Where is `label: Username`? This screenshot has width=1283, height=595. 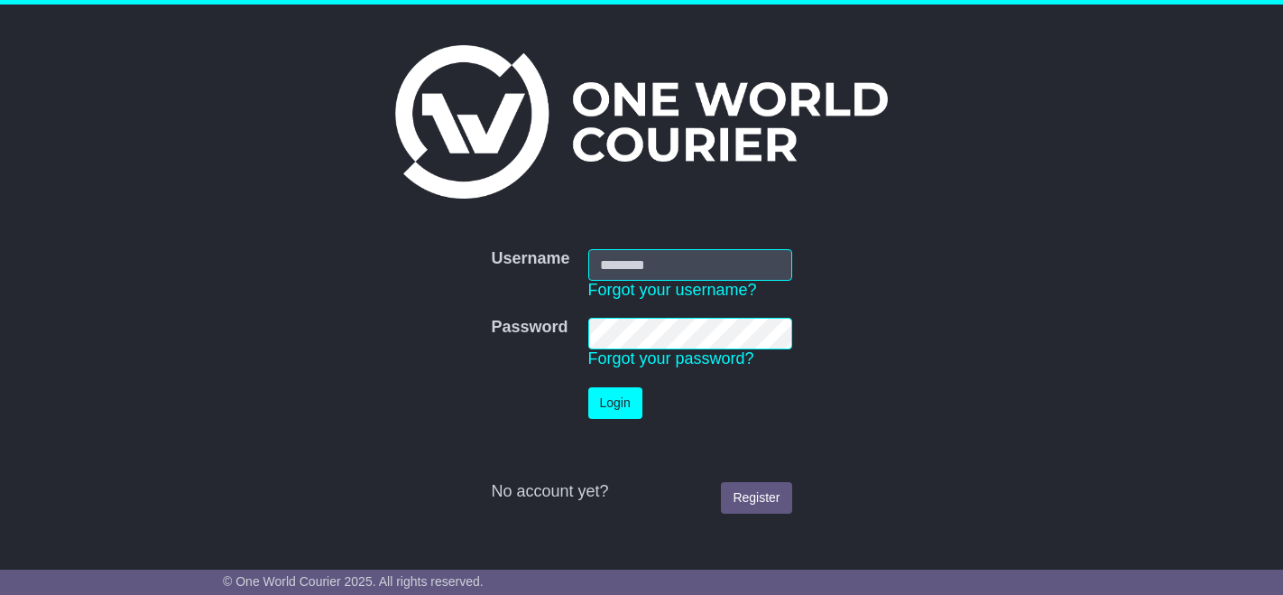 label: Username is located at coordinates (530, 259).